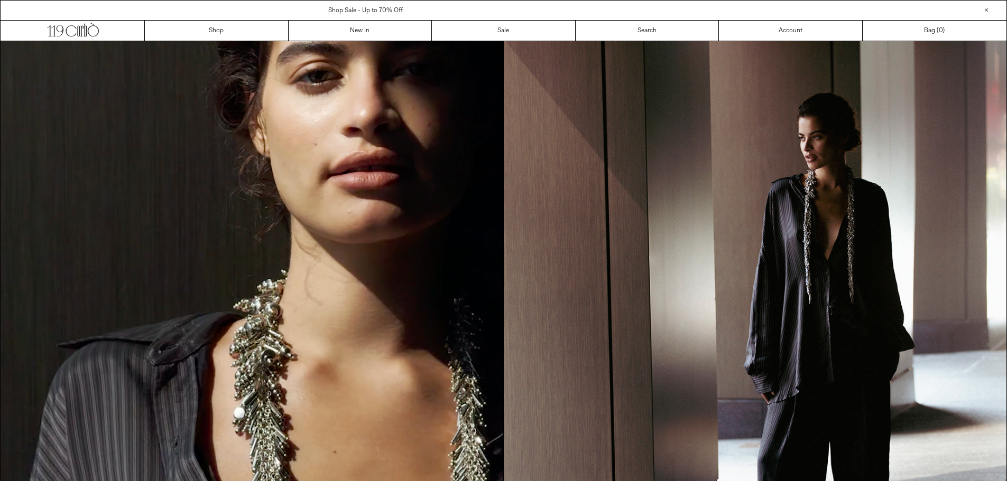 This screenshot has width=1007, height=481. What do you see at coordinates (940, 31) in the screenshot?
I see `span: 0` at bounding box center [940, 31].